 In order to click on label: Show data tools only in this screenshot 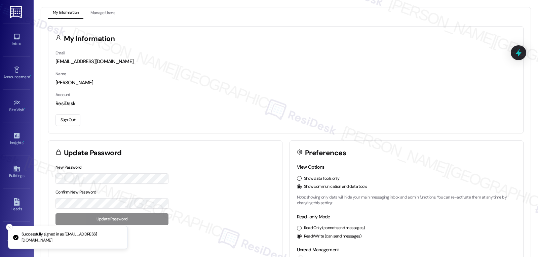, I will do `click(322, 179)`.